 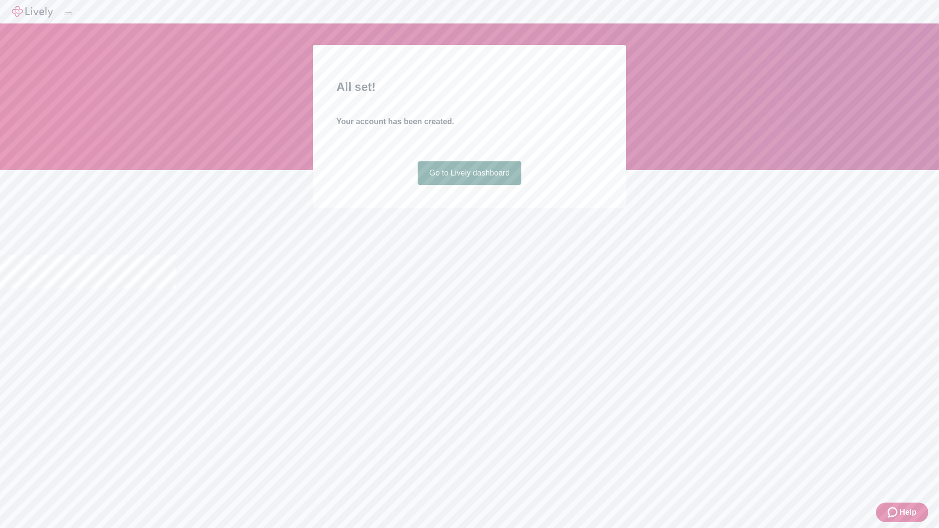 I want to click on h4: Your account has been created., so click(x=469, y=122).